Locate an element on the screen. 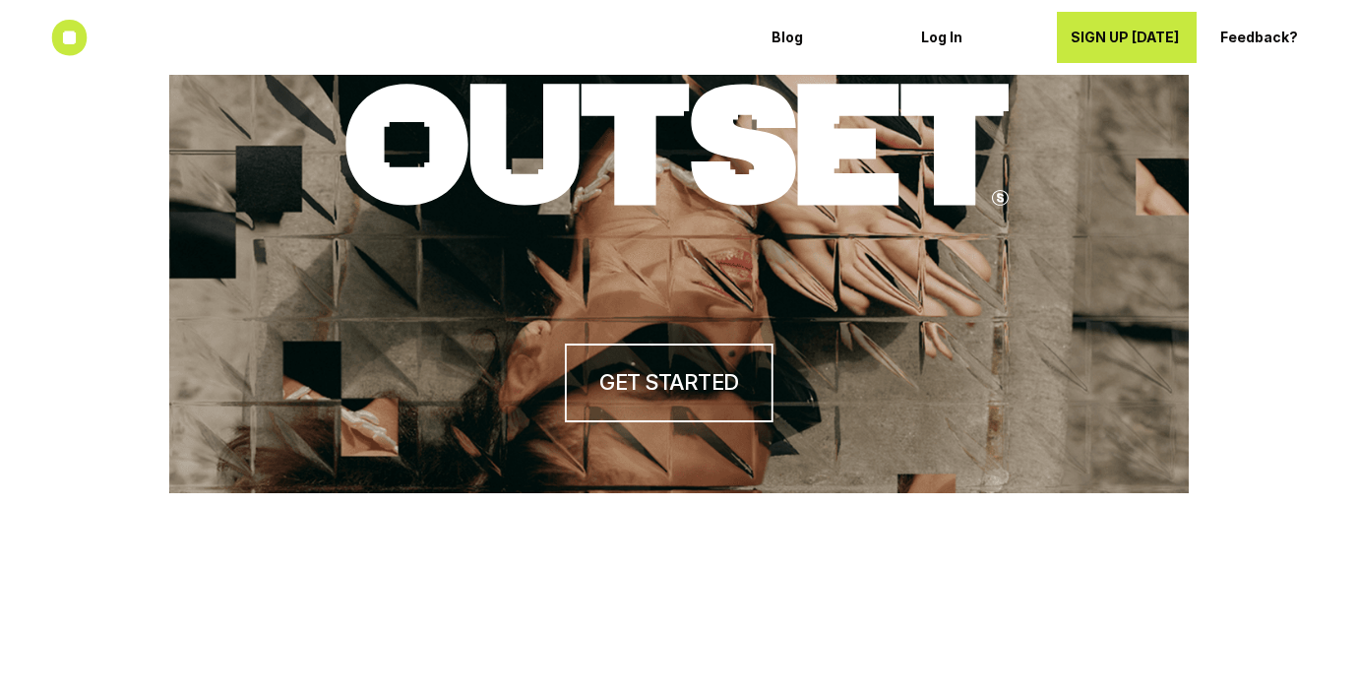 This screenshot has height=696, width=1358. a: Log In is located at coordinates (977, 37).